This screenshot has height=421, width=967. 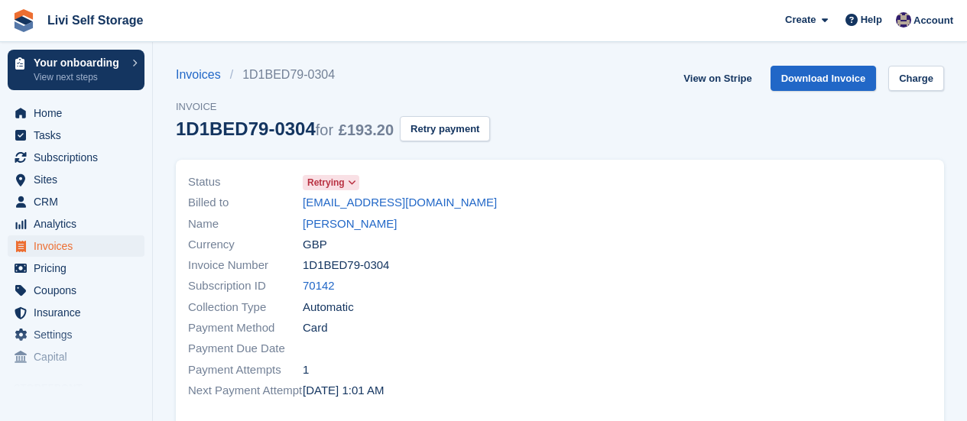 I want to click on span: CRM, so click(x=80, y=202).